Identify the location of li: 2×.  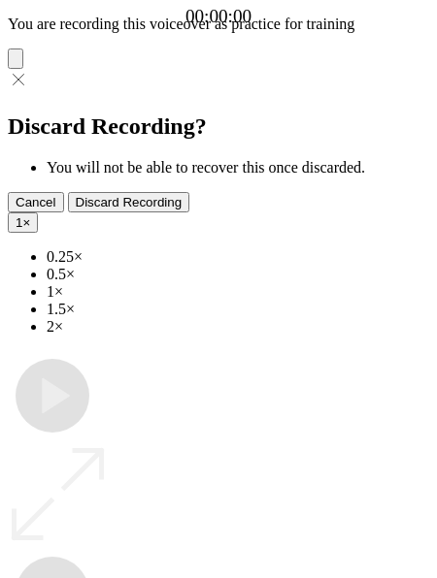
(238, 327).